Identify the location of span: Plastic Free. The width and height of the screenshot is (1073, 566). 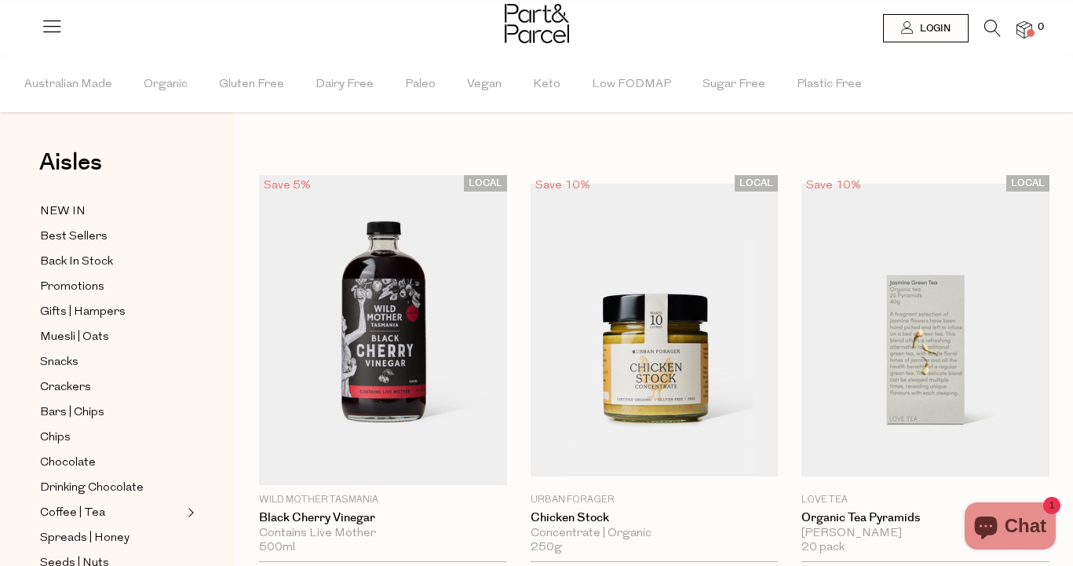
(829, 85).